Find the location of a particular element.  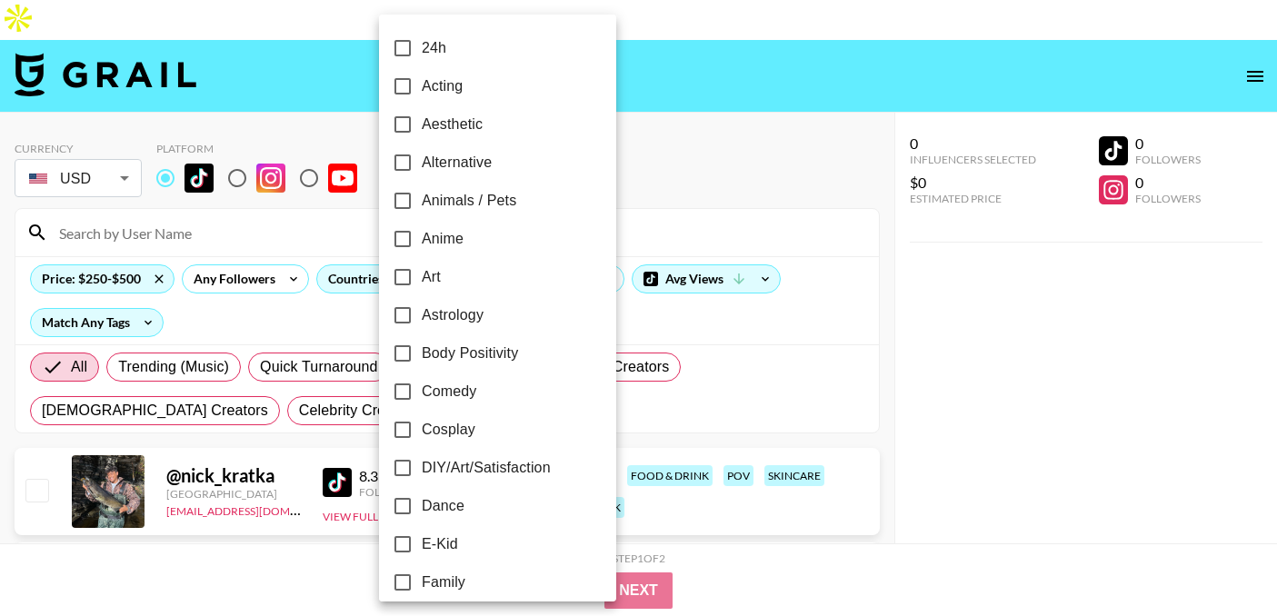

span: Acting is located at coordinates (442, 86).